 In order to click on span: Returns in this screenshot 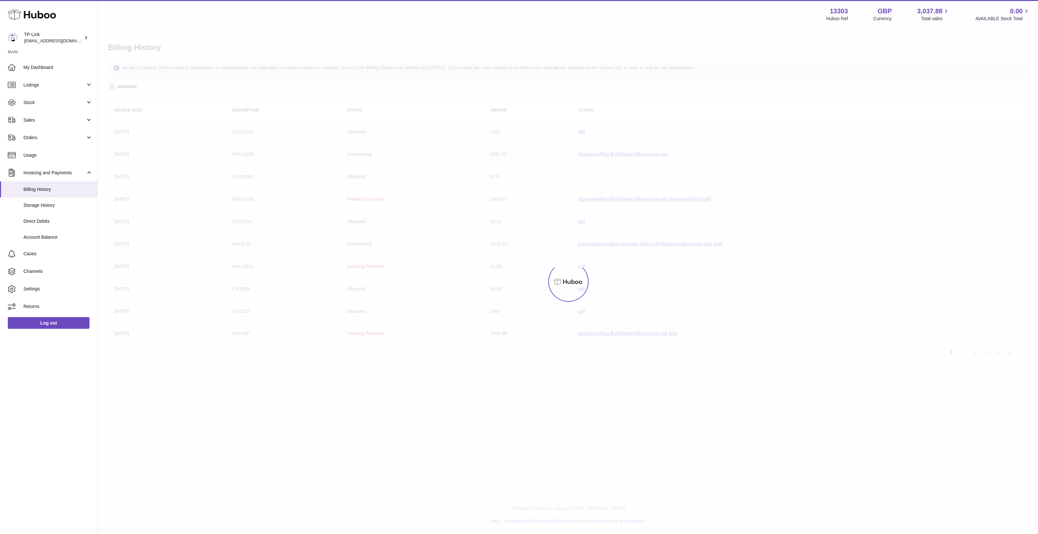, I will do `click(58, 307)`.